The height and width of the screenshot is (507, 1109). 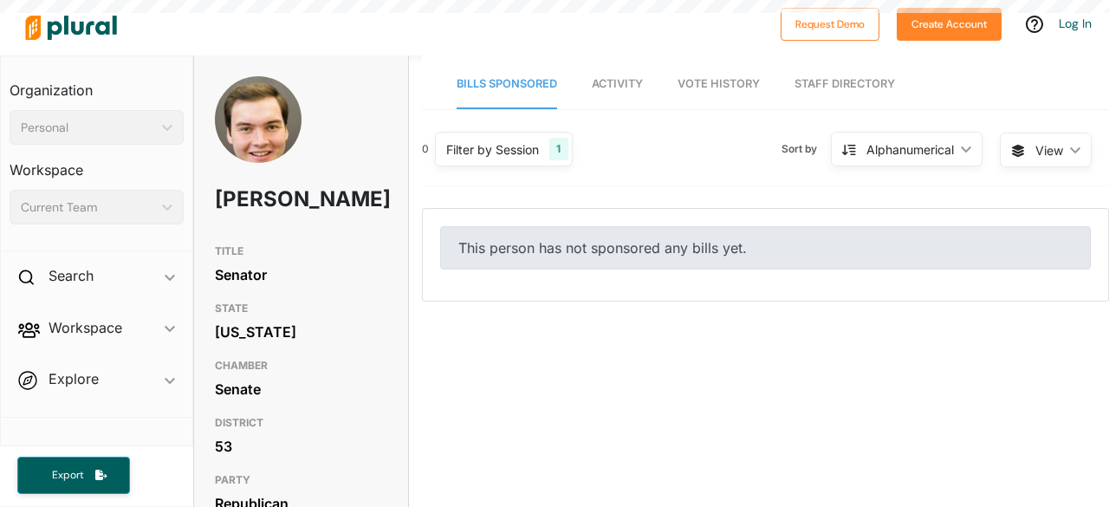 I want to click on span: Vote History, so click(x=719, y=83).